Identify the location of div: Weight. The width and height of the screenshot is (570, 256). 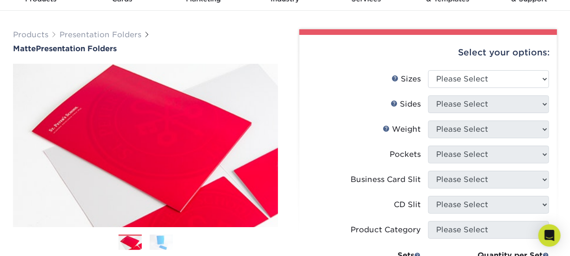
(402, 129).